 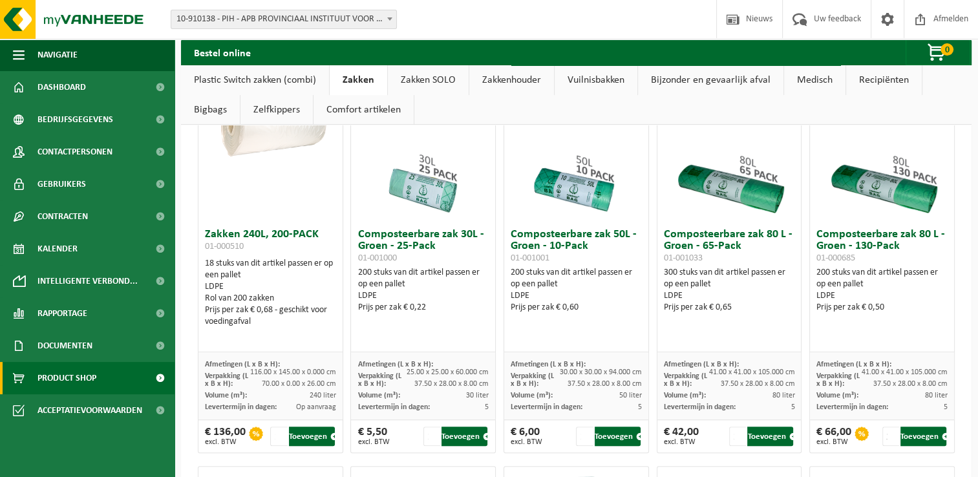 What do you see at coordinates (882, 158) in the screenshot?
I see `img: 01-000685` at bounding box center [882, 158].